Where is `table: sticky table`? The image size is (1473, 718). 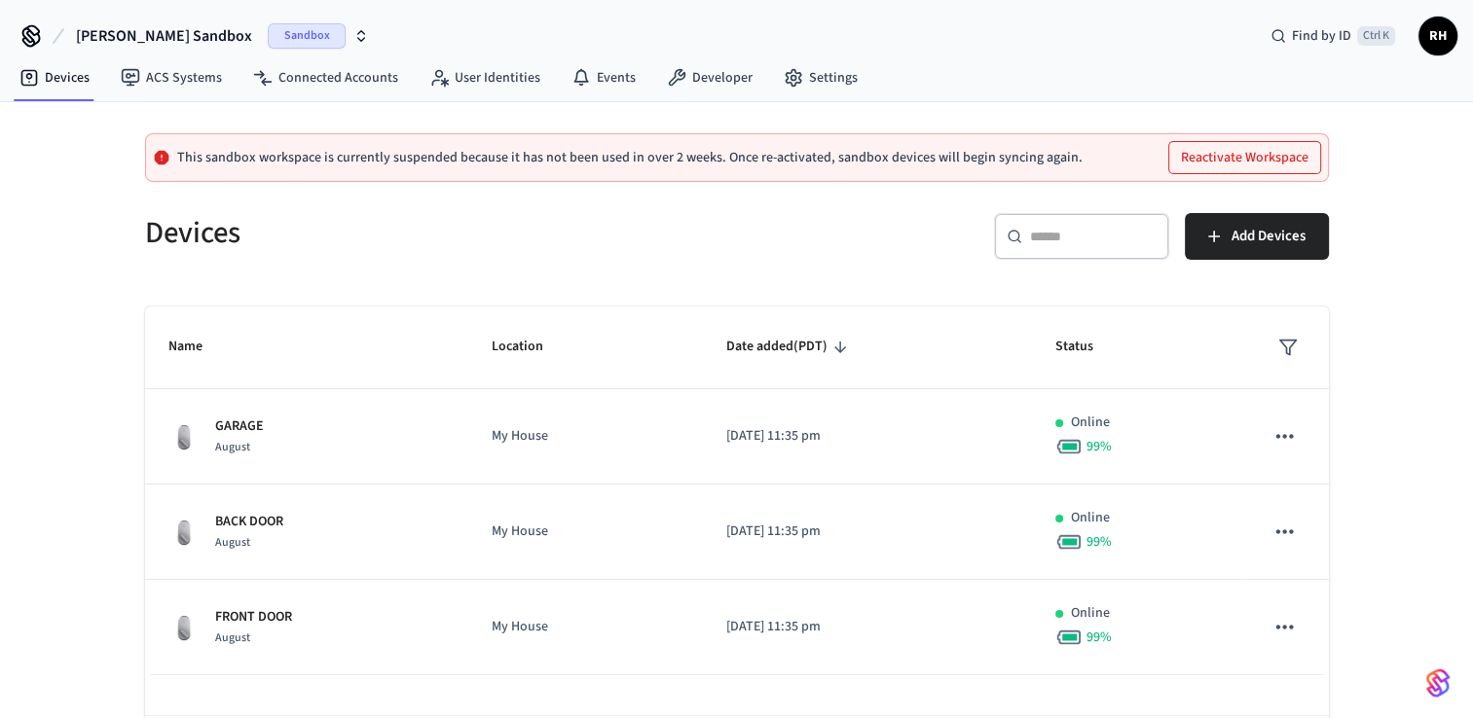 table: sticky table is located at coordinates (737, 491).